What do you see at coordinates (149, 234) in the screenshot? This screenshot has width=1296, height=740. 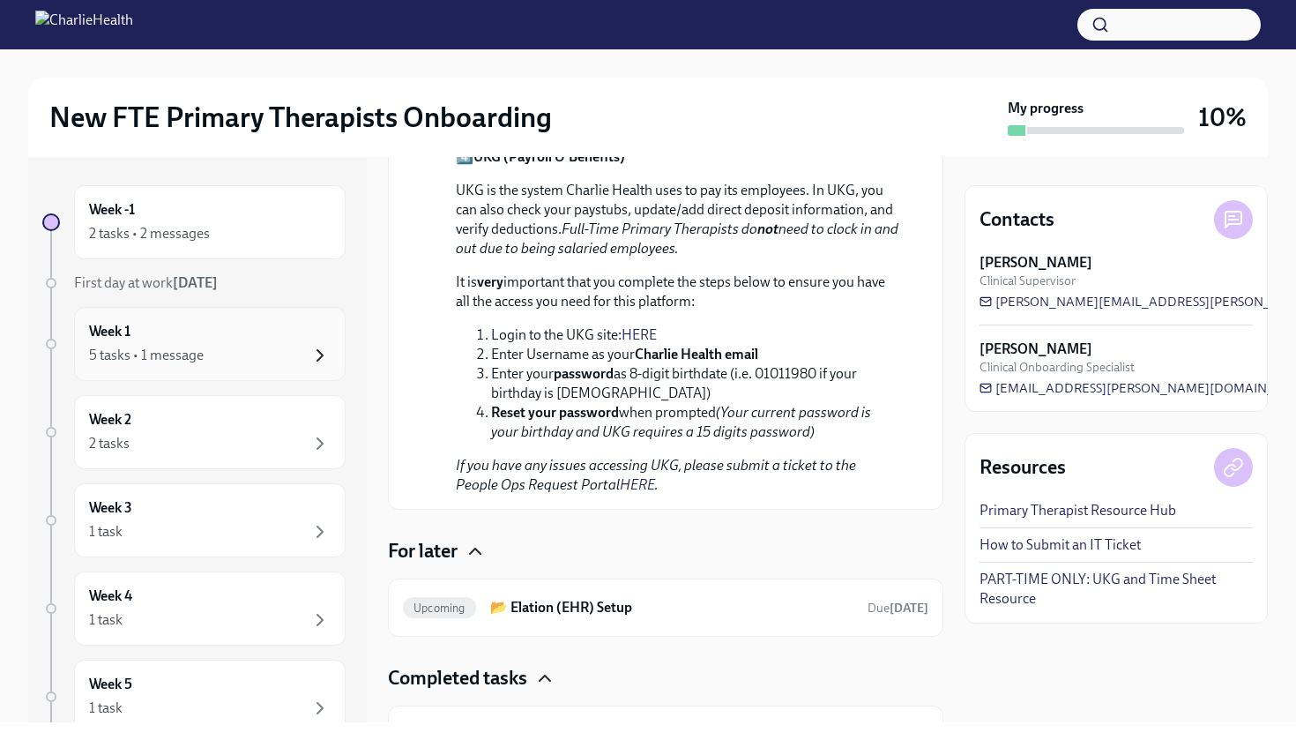 I see `div: 2 tasks • 2 messages` at bounding box center [149, 234].